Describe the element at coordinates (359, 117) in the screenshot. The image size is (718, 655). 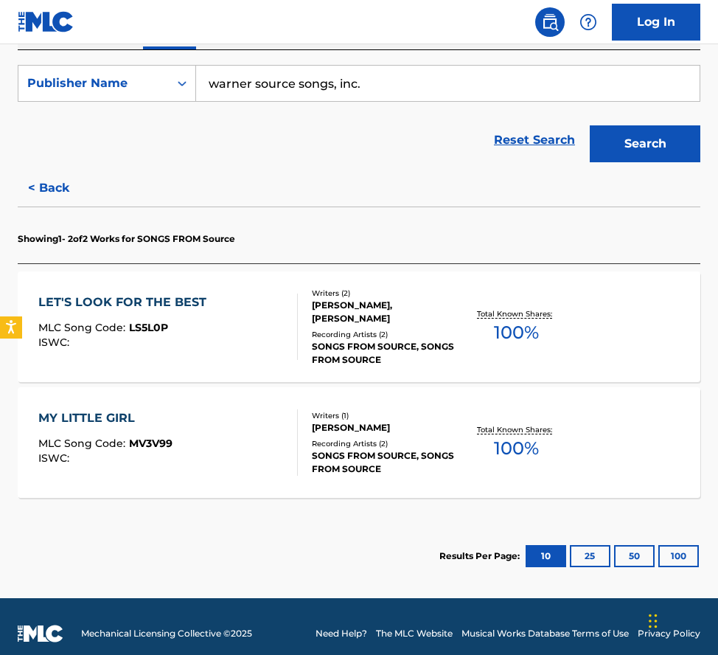
I see `form: Search Form` at that location.